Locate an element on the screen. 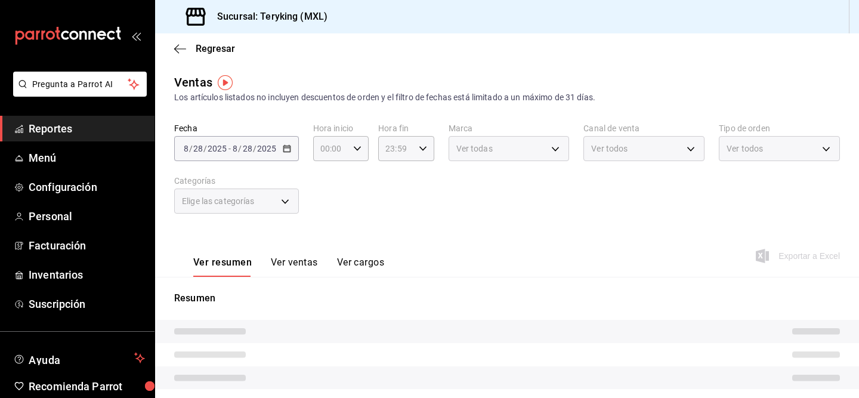 The height and width of the screenshot is (398, 859). label: Categorías is located at coordinates (236, 181).